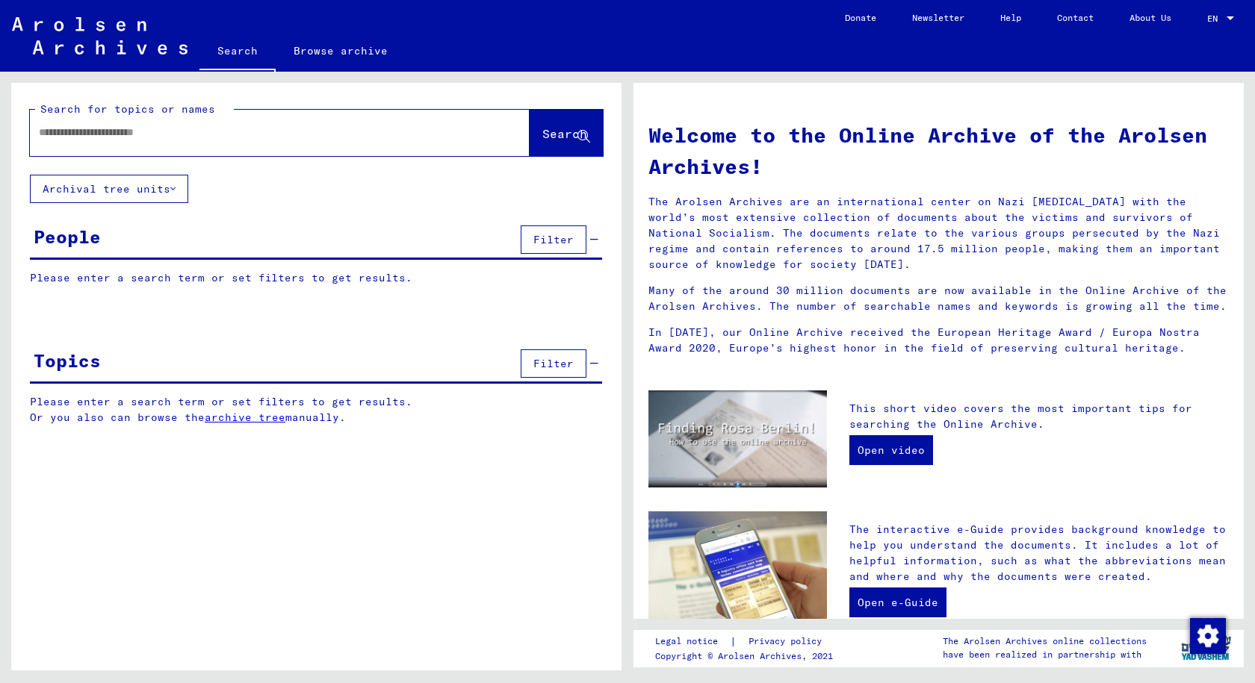 The width and height of the screenshot is (1255, 683). Describe the element at coordinates (1039, 553) in the screenshot. I see `p: The interactive e-Guide provides background knowledge to help you understand the documents. It in...` at that location.